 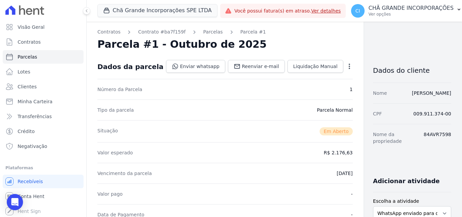 I want to click on a: Conta Hent, so click(x=43, y=196).